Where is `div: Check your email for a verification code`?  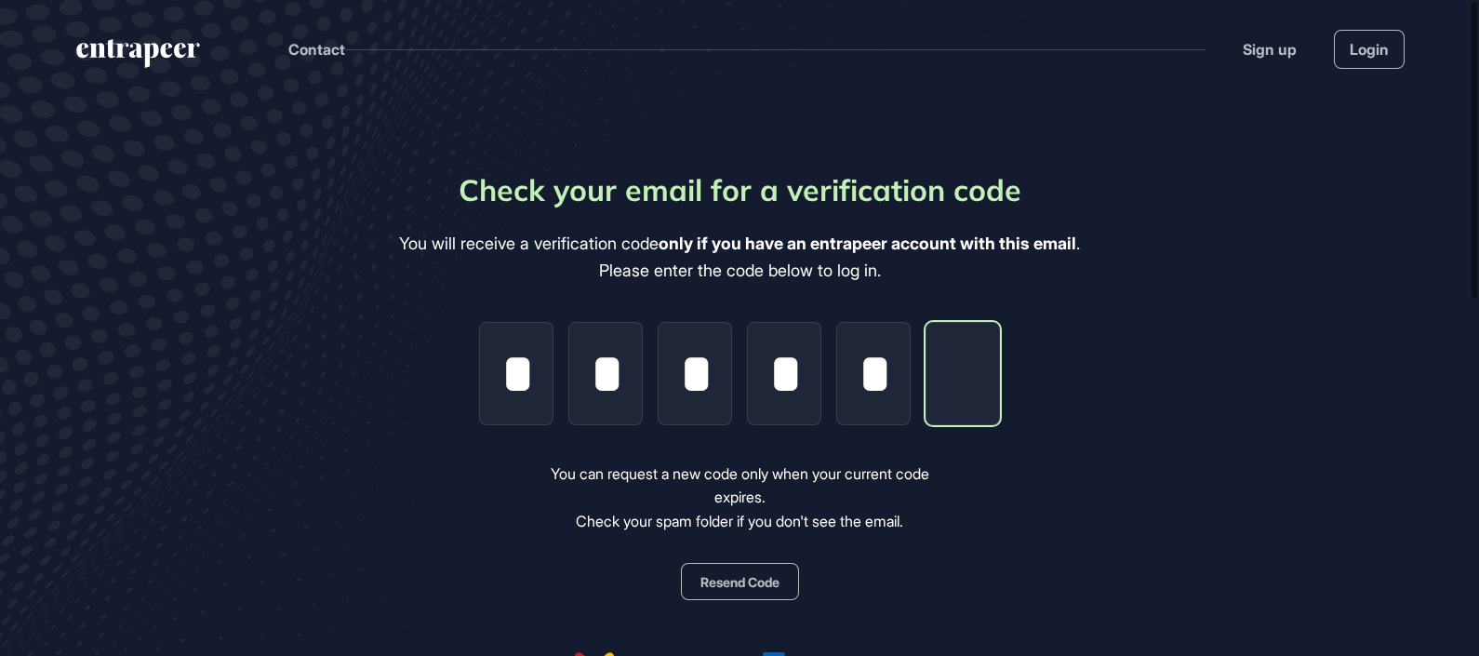 div: Check your email for a verification code is located at coordinates (739, 190).